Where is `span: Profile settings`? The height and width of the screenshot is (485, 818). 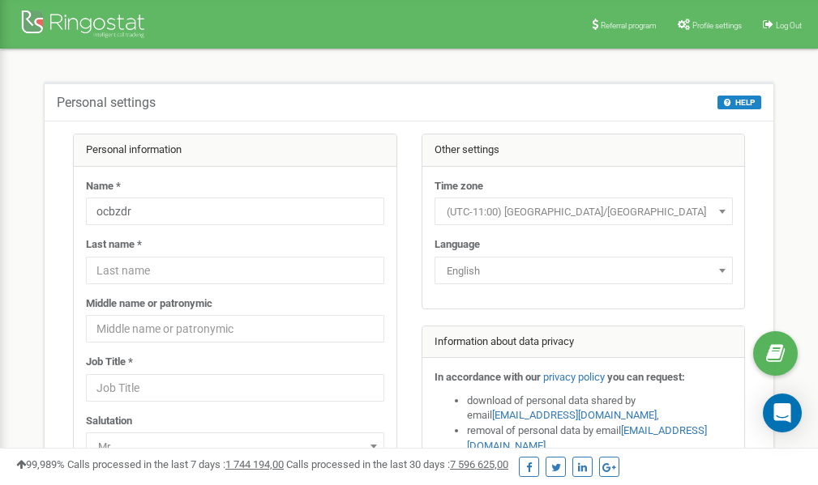
span: Profile settings is located at coordinates (716, 25).